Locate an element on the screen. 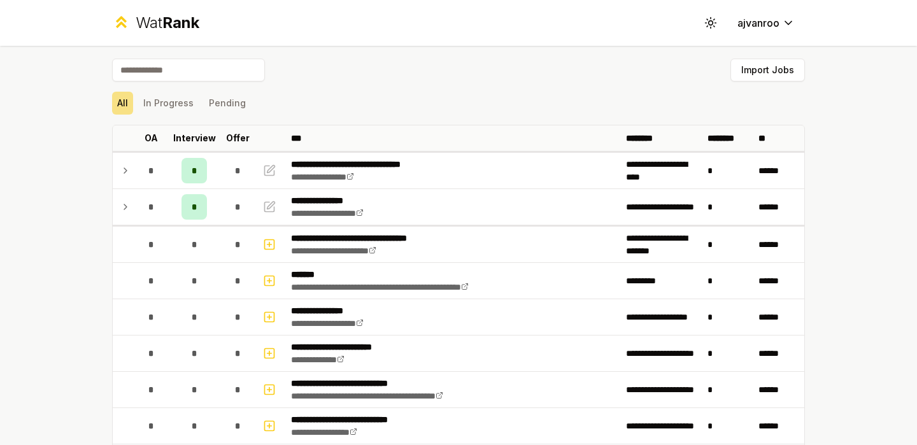 The width and height of the screenshot is (917, 445). p: Interview is located at coordinates (194, 138).